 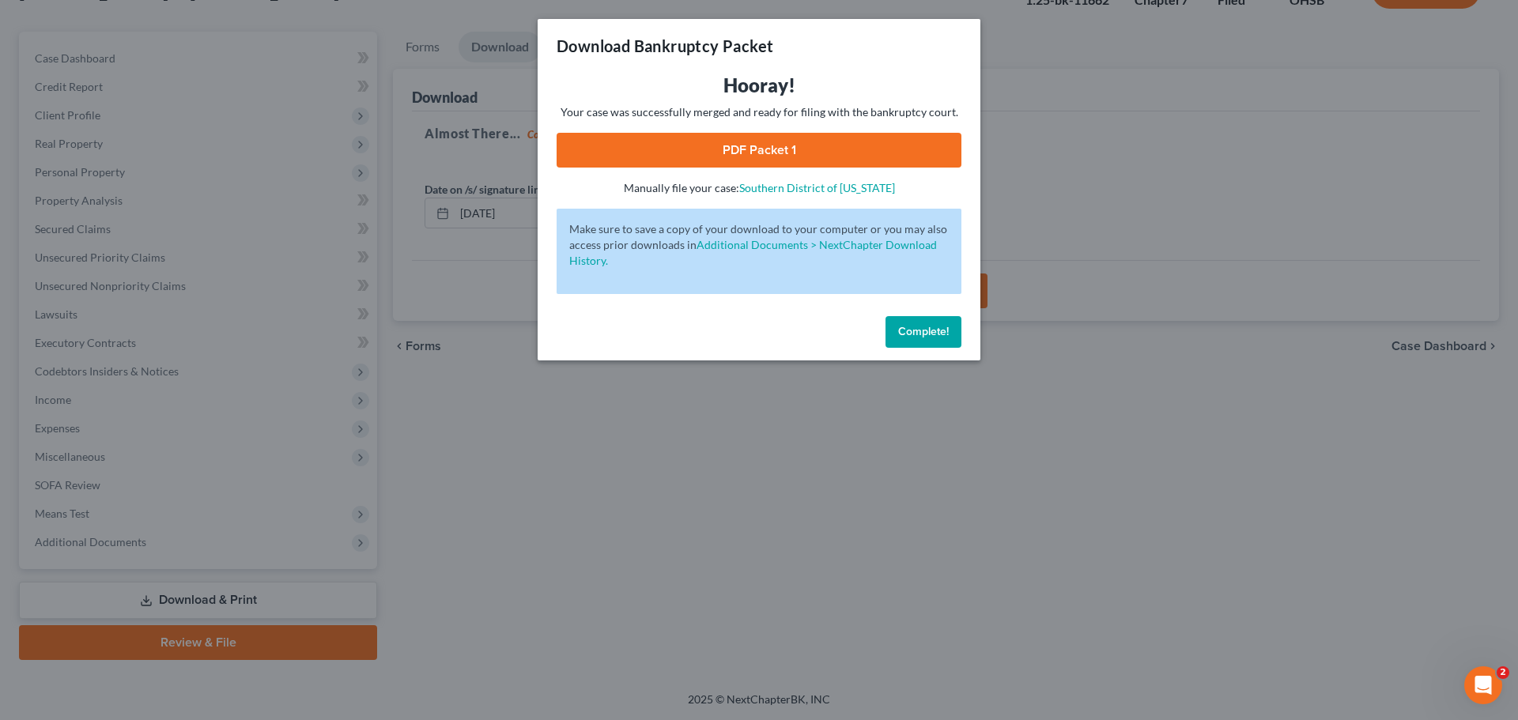 What do you see at coordinates (924, 331) in the screenshot?
I see `span: Complete!` at bounding box center [924, 331].